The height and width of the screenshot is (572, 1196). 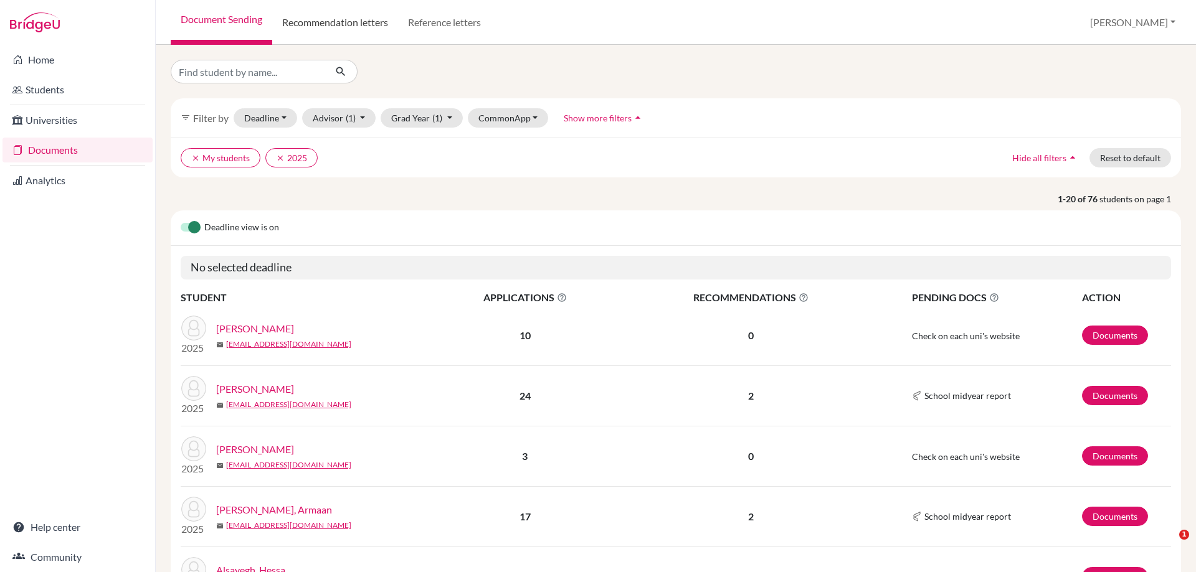 I want to click on span: APPLICATIONS, so click(x=525, y=298).